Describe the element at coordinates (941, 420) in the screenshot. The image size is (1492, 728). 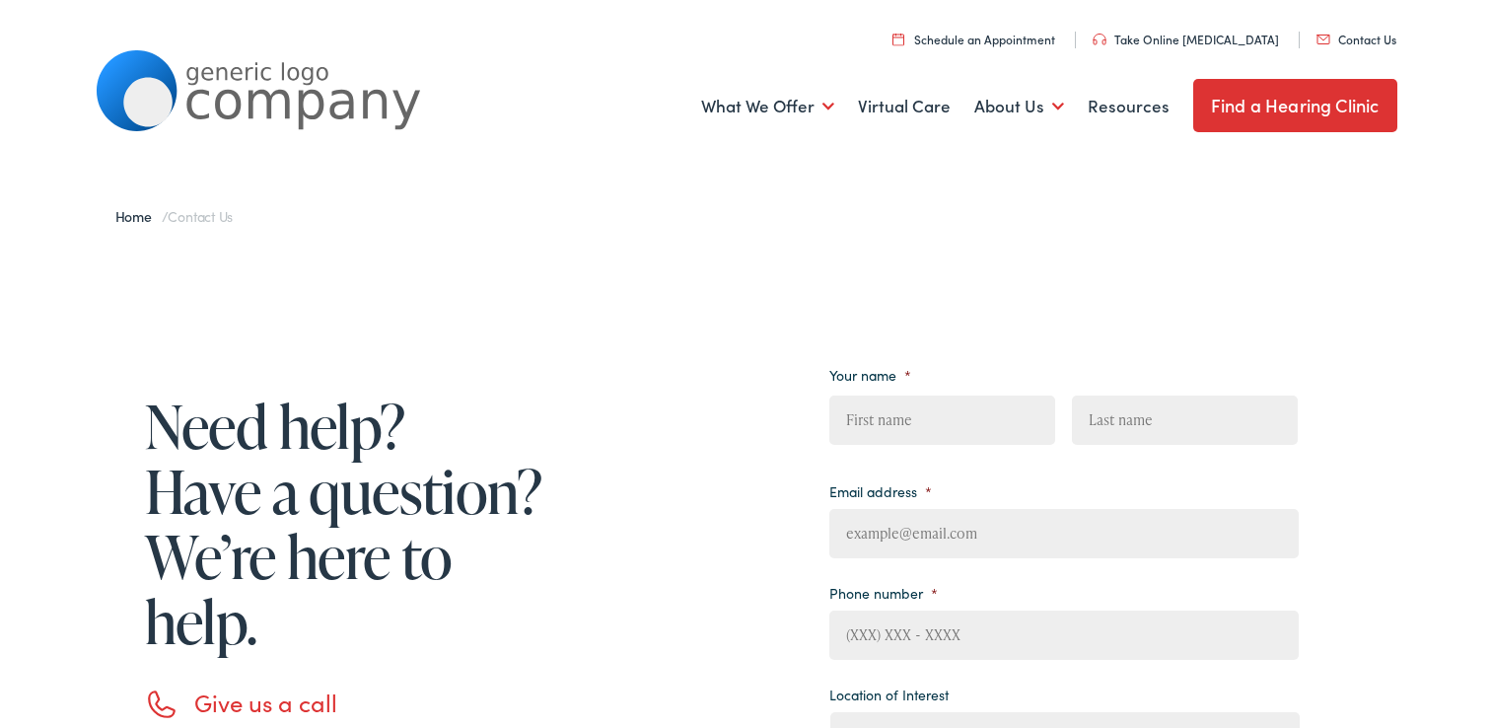
I see `input: First name` at that location.